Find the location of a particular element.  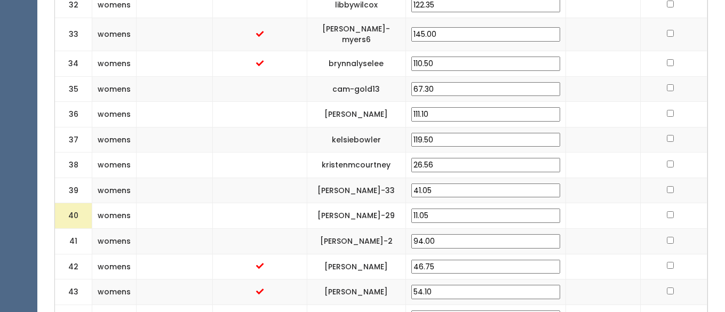

td: brynnalyselee is located at coordinates (356, 63).